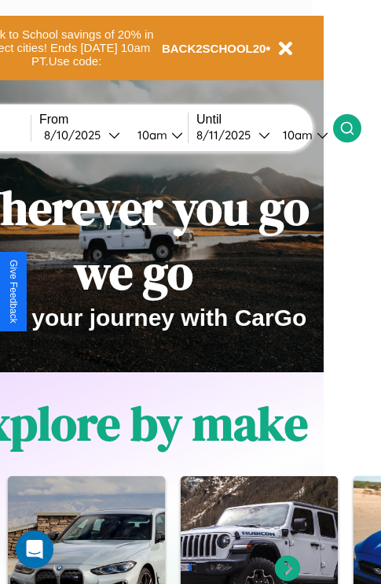  I want to click on b: BACK2SCHOOL20, so click(214, 48).